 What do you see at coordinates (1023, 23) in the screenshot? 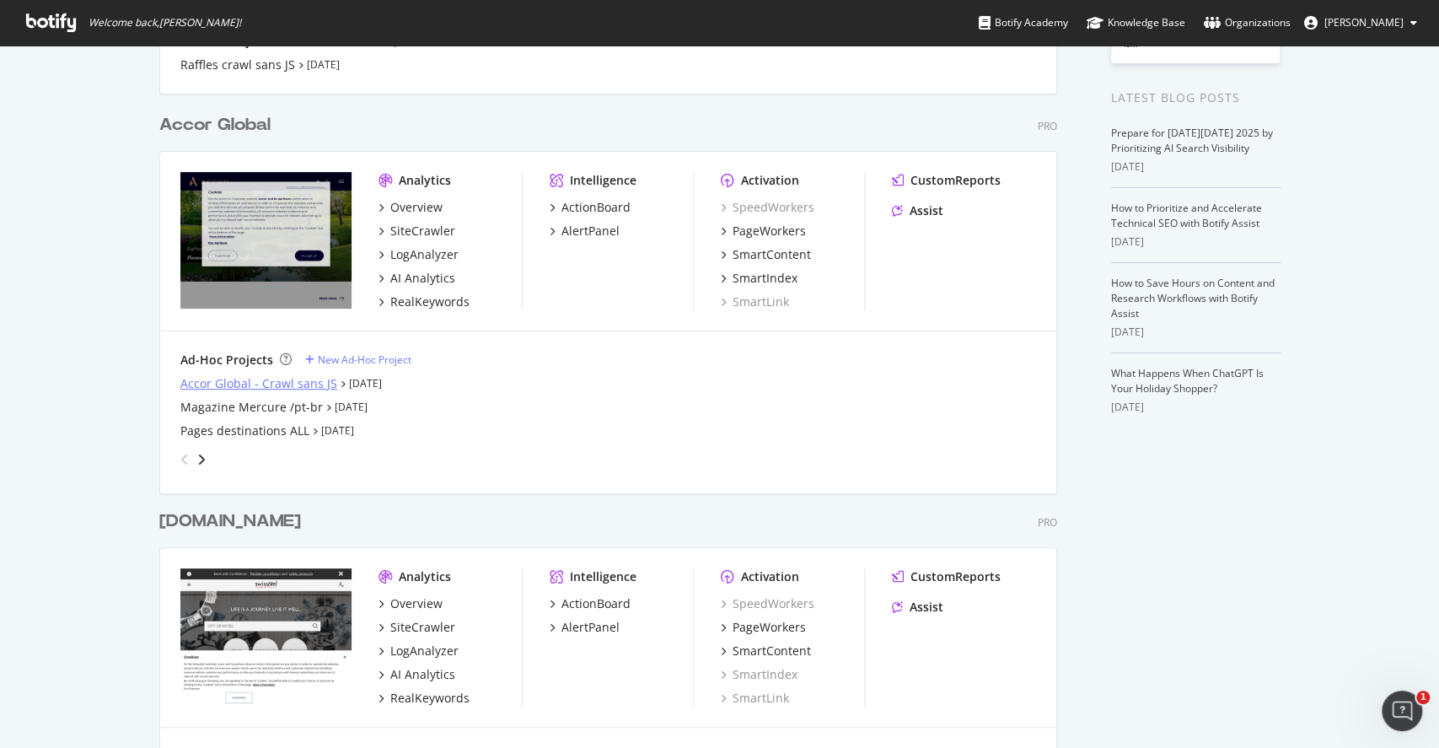
I see `div: Botify Academy` at bounding box center [1023, 23].